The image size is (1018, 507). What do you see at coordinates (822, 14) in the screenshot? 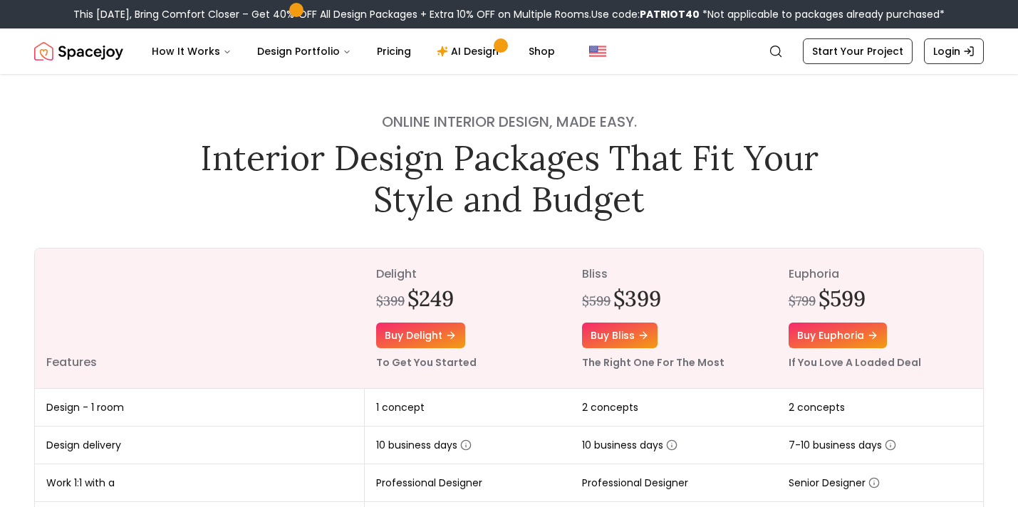
I see `span: *Not applicable to packages already purchased*` at bounding box center [822, 14].